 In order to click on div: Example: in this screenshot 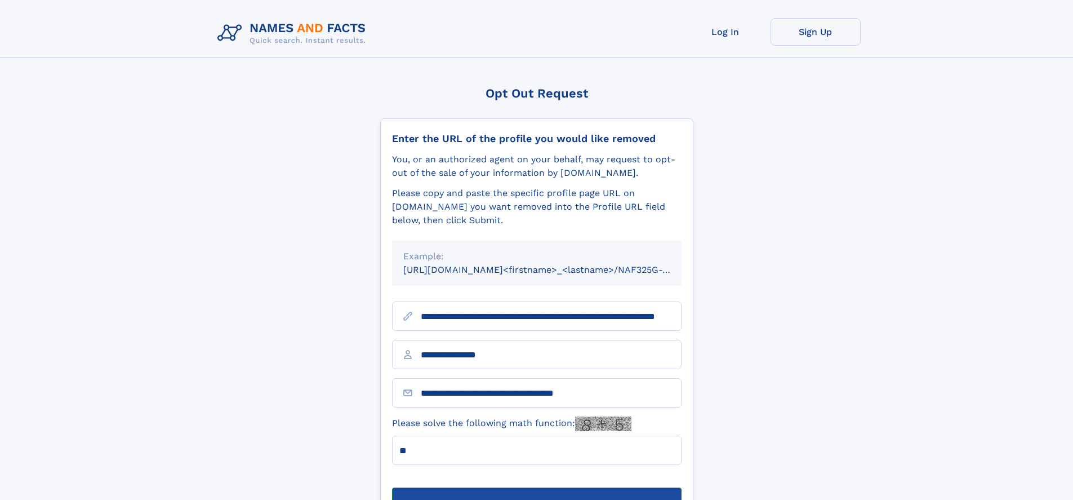, I will do `click(537, 256)`.